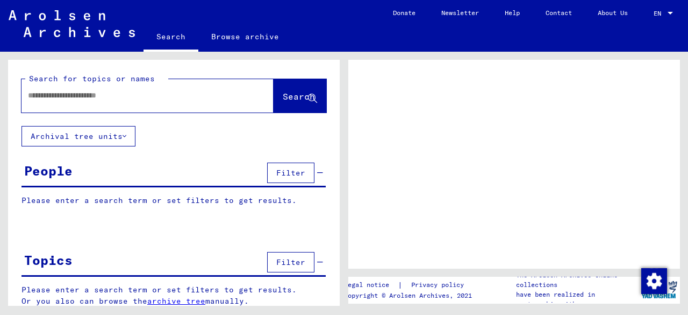  Describe the element at coordinates (578, 280) in the screenshot. I see `p: The Arolsen Archives online collections` at that location.